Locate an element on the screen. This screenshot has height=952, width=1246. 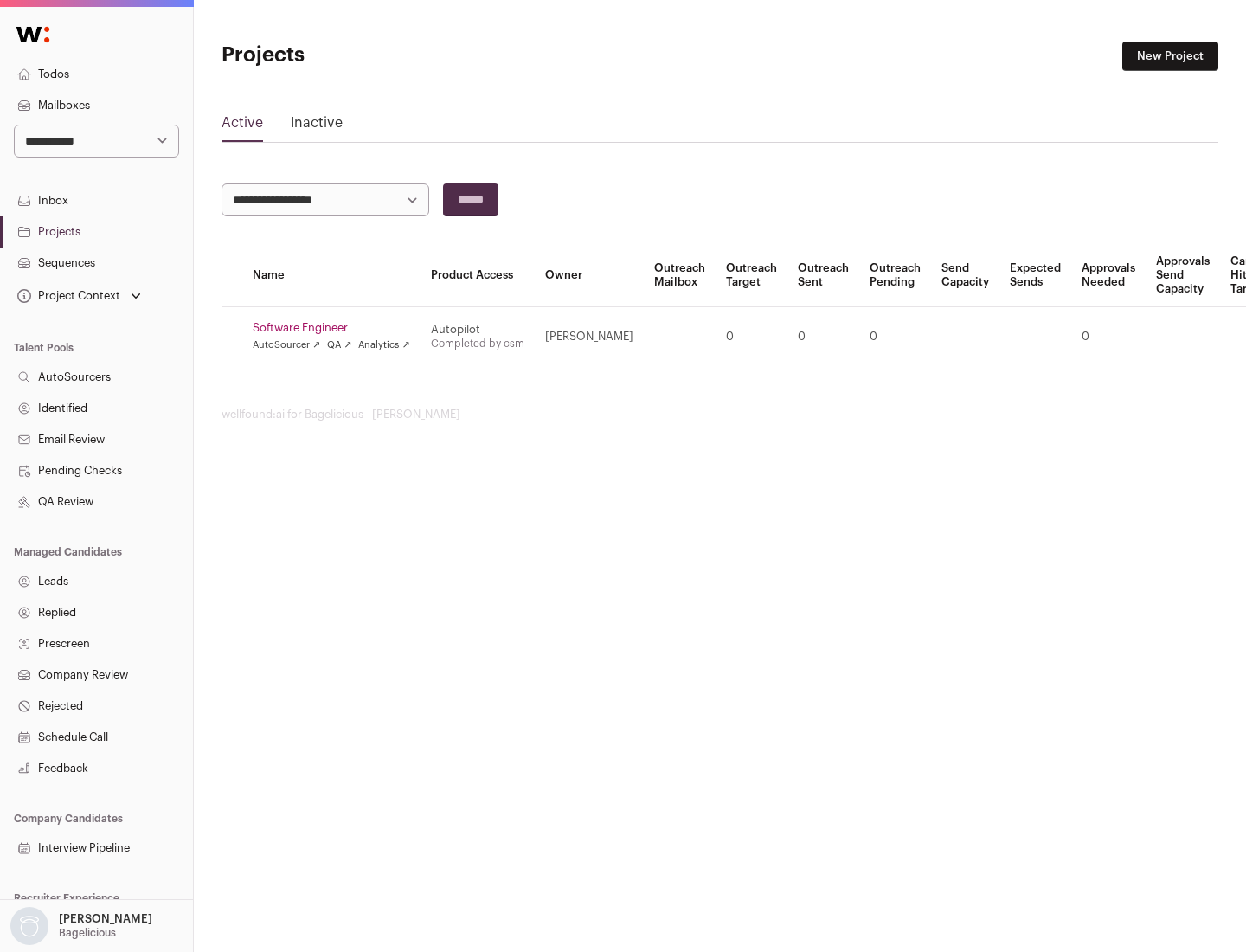
a: Completed by csm is located at coordinates (478, 343).